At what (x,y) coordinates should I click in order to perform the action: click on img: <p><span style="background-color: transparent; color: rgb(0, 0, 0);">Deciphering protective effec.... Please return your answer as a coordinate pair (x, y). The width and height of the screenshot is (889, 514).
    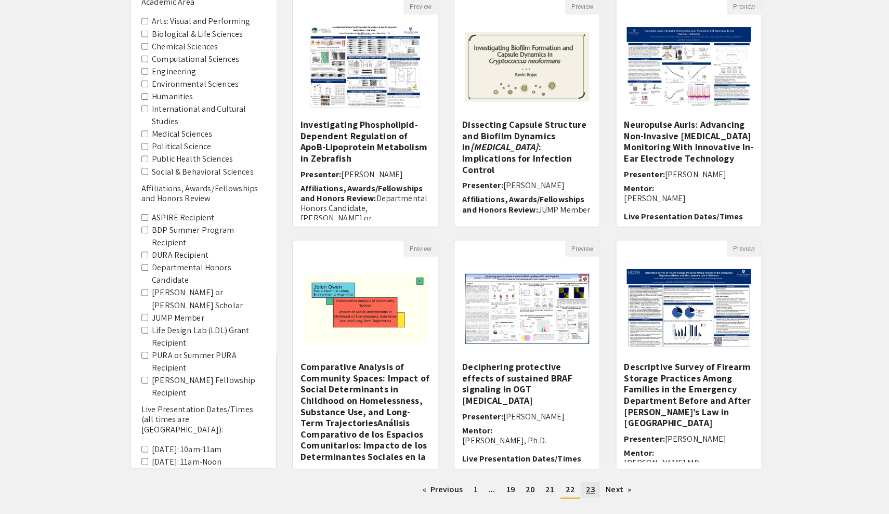
    Looking at the image, I should click on (525, 310).